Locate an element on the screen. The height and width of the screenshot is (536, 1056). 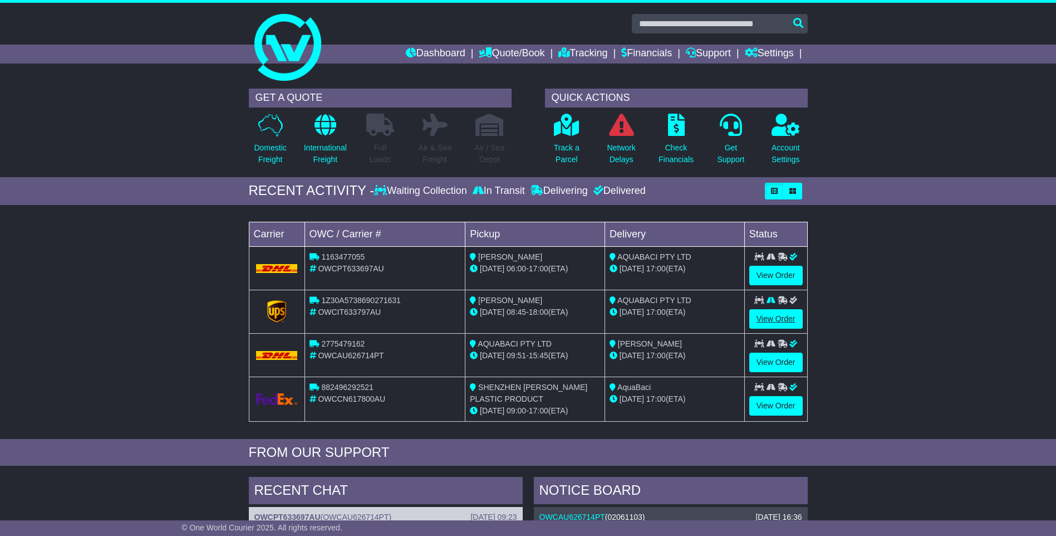
p: Domestic Freight is located at coordinates (270, 154).